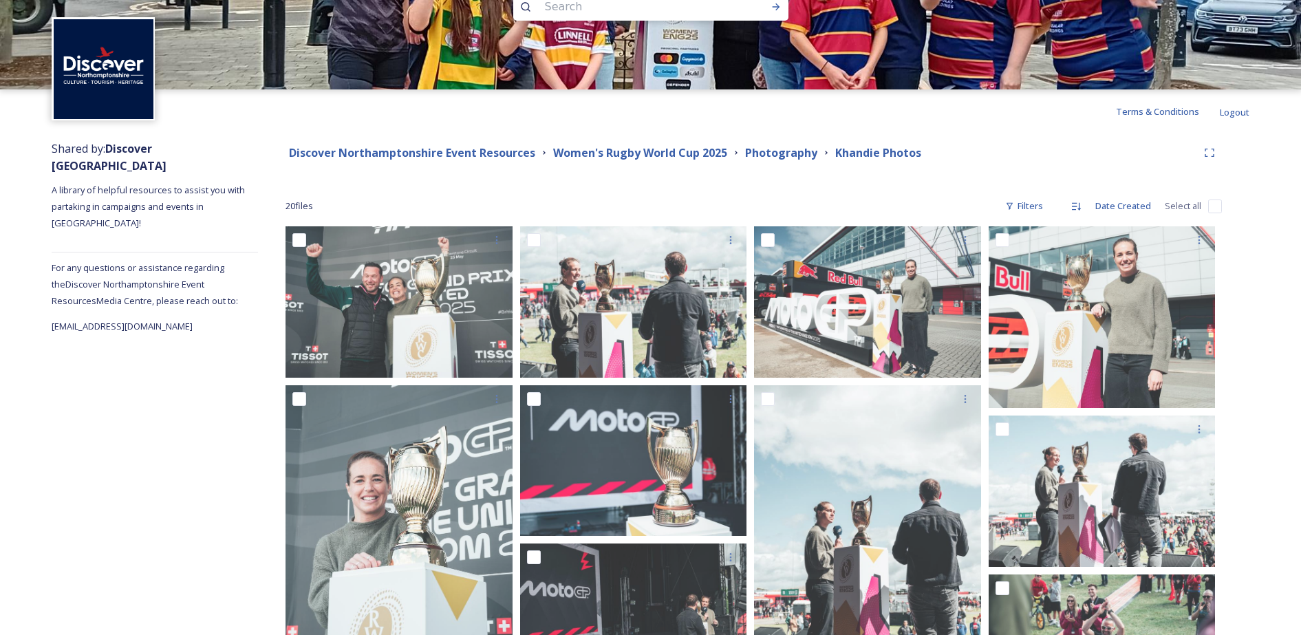 This screenshot has width=1301, height=635. Describe the element at coordinates (1235, 112) in the screenshot. I see `span: Logout` at that location.